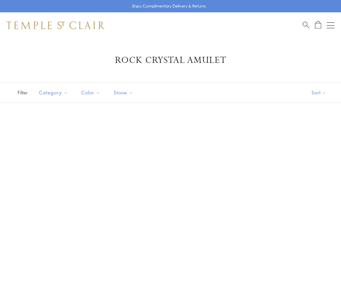 The height and width of the screenshot is (288, 341). I want to click on button: Color, so click(91, 92).